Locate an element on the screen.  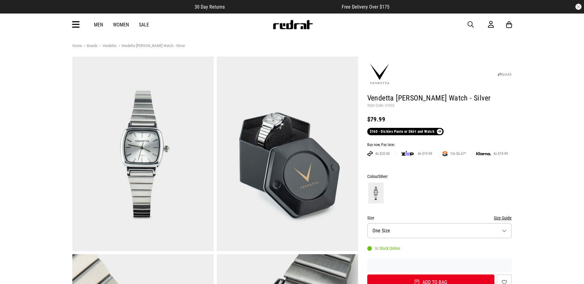
a: SHARE is located at coordinates (504, 75).